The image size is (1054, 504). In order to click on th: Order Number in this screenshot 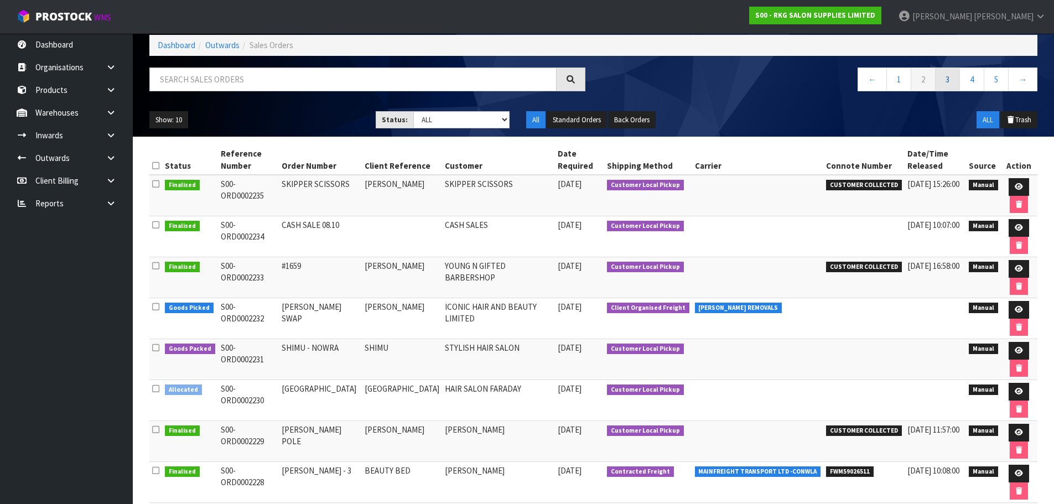, I will do `click(320, 160)`.